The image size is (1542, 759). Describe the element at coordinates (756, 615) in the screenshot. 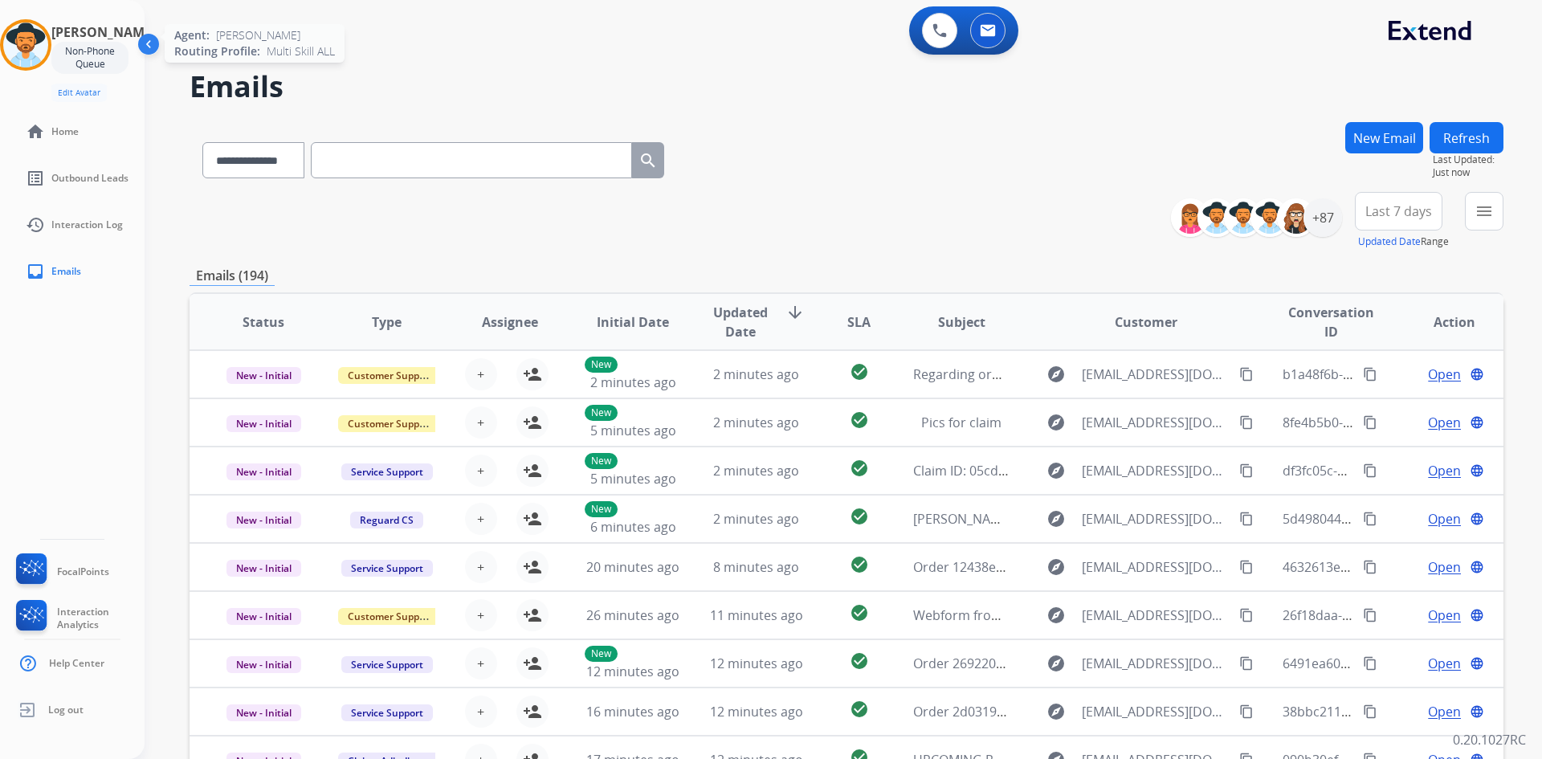

I see `span: 11 minutes ago` at that location.